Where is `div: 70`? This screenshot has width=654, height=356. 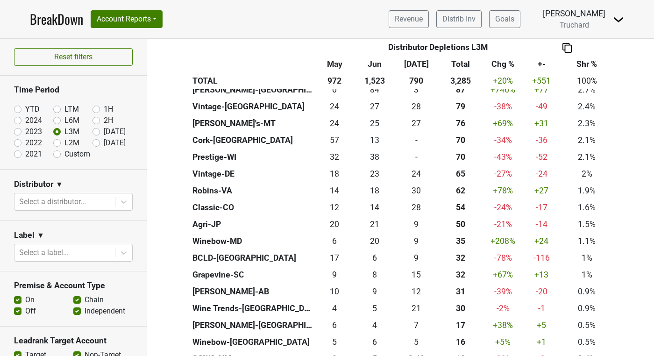
div: 70 is located at coordinates (460, 140).